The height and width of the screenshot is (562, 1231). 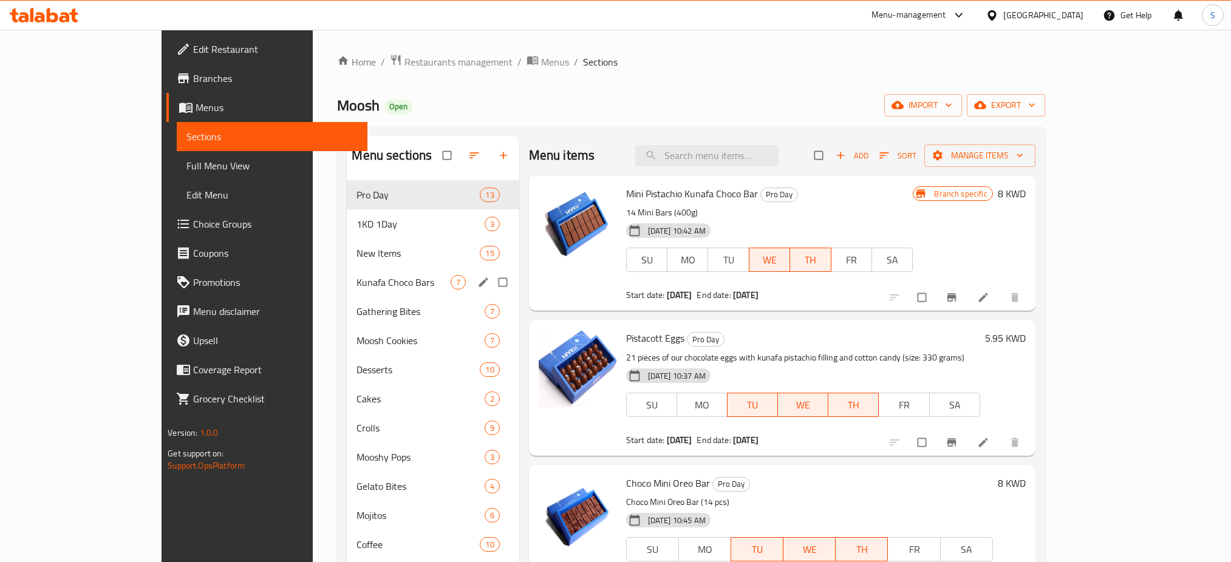 I want to click on span: Edit Restaurant, so click(x=275, y=49).